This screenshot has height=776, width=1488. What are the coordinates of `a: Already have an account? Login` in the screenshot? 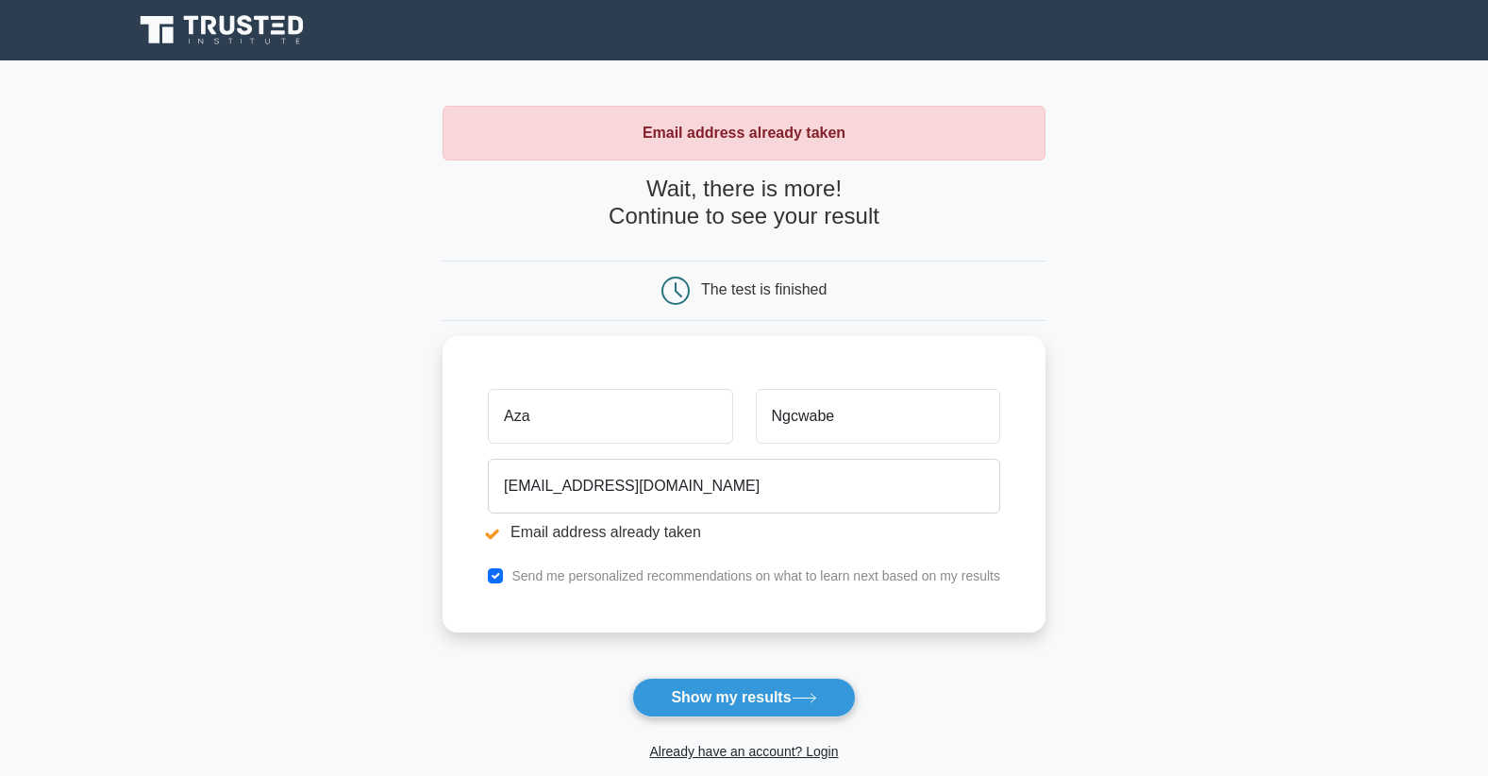 It's located at (744, 751).